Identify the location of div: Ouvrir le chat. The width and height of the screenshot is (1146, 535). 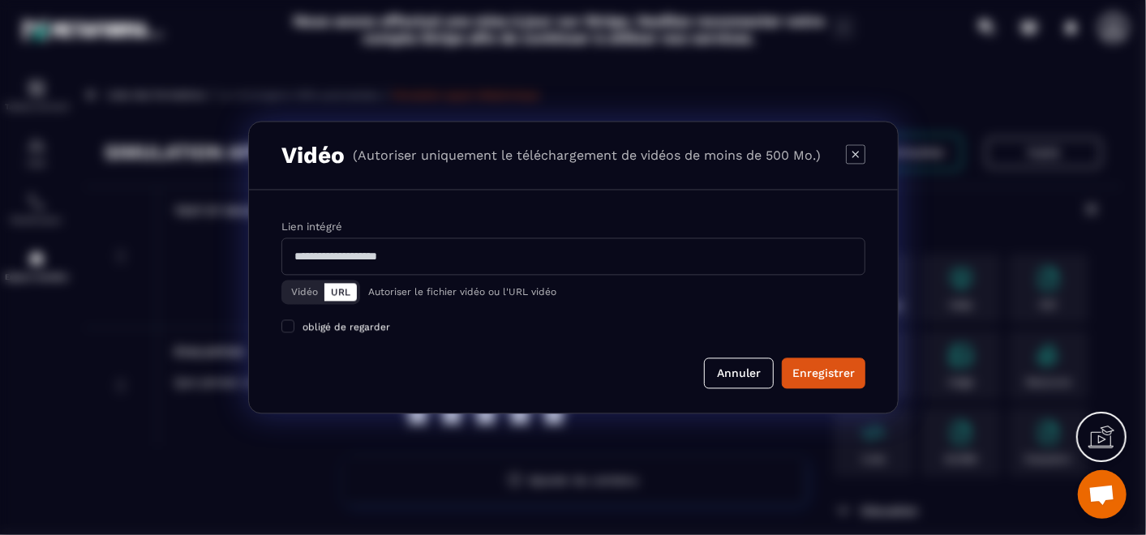
(1103, 495).